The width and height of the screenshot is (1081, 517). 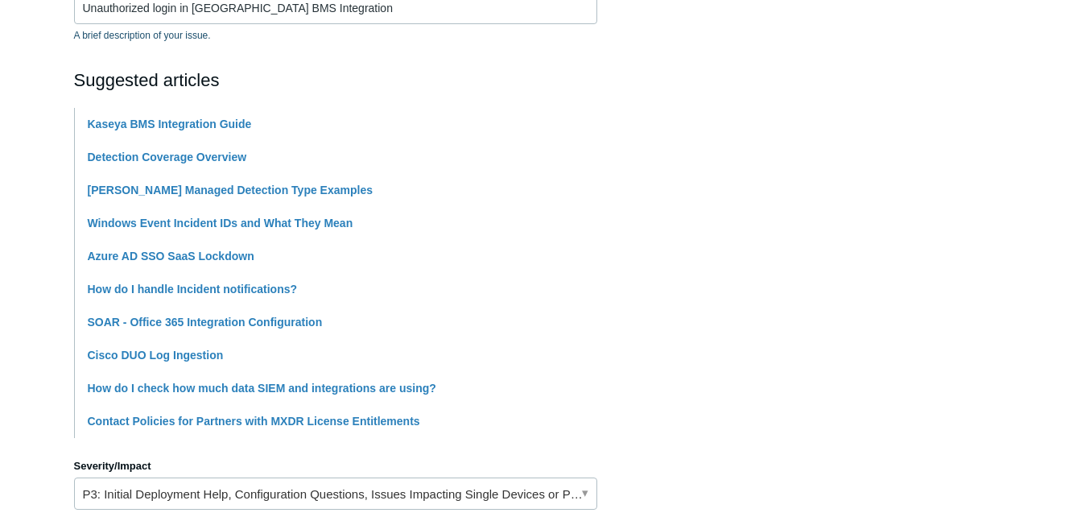 What do you see at coordinates (336, 493) in the screenshot?
I see `a: P3: Initial Deployment Help, Configuration Questions, Issues Impacting Single Devices or Past Out...` at bounding box center [336, 493].